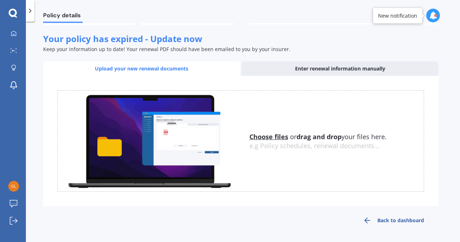  I want to click on span: Keep your information up to date! Your renewal PDF should have been emailed to you by your insurer., so click(167, 49).